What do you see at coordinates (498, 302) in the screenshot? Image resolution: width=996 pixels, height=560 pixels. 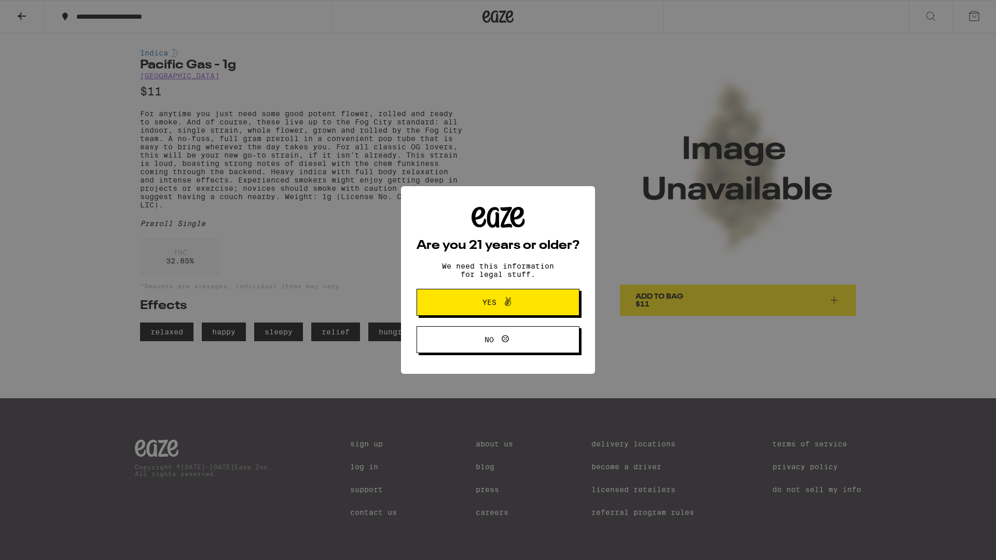 I see `button: Yes` at bounding box center [498, 302].